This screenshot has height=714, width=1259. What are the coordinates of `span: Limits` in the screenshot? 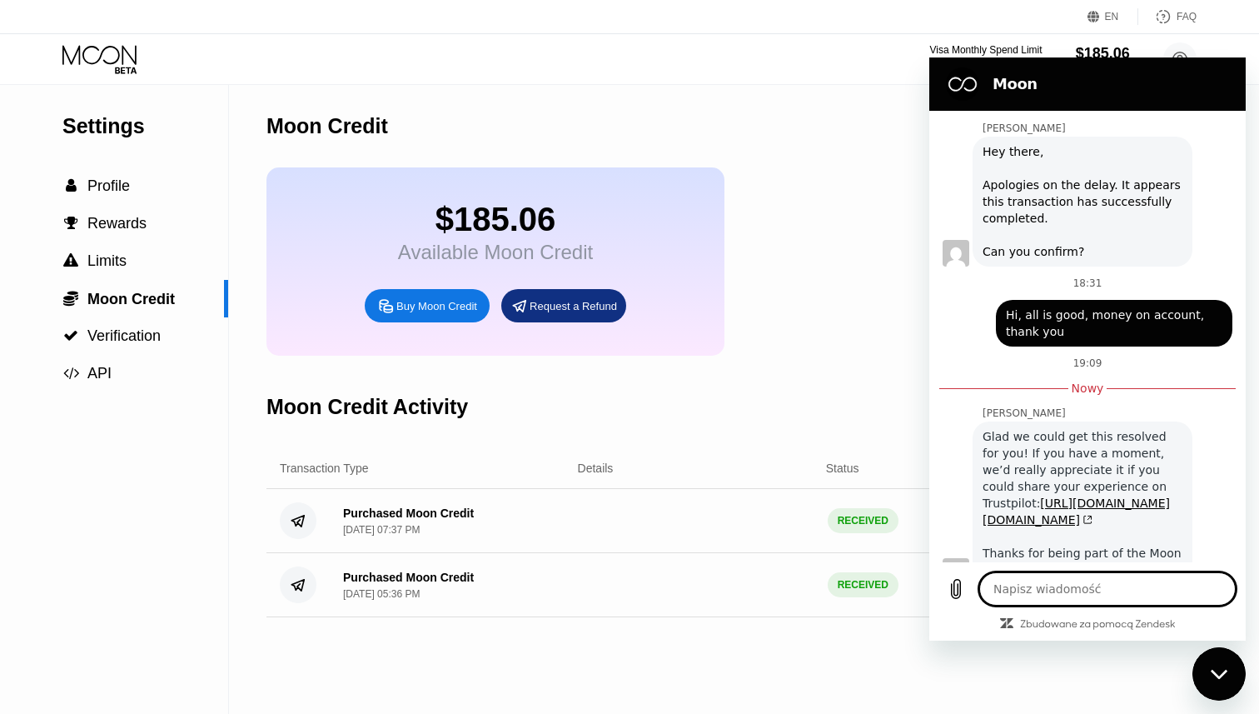 It's located at (107, 261).